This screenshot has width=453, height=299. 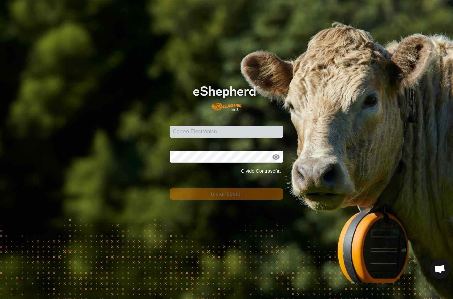 I want to click on font: Iniciar sesión, so click(x=227, y=193).